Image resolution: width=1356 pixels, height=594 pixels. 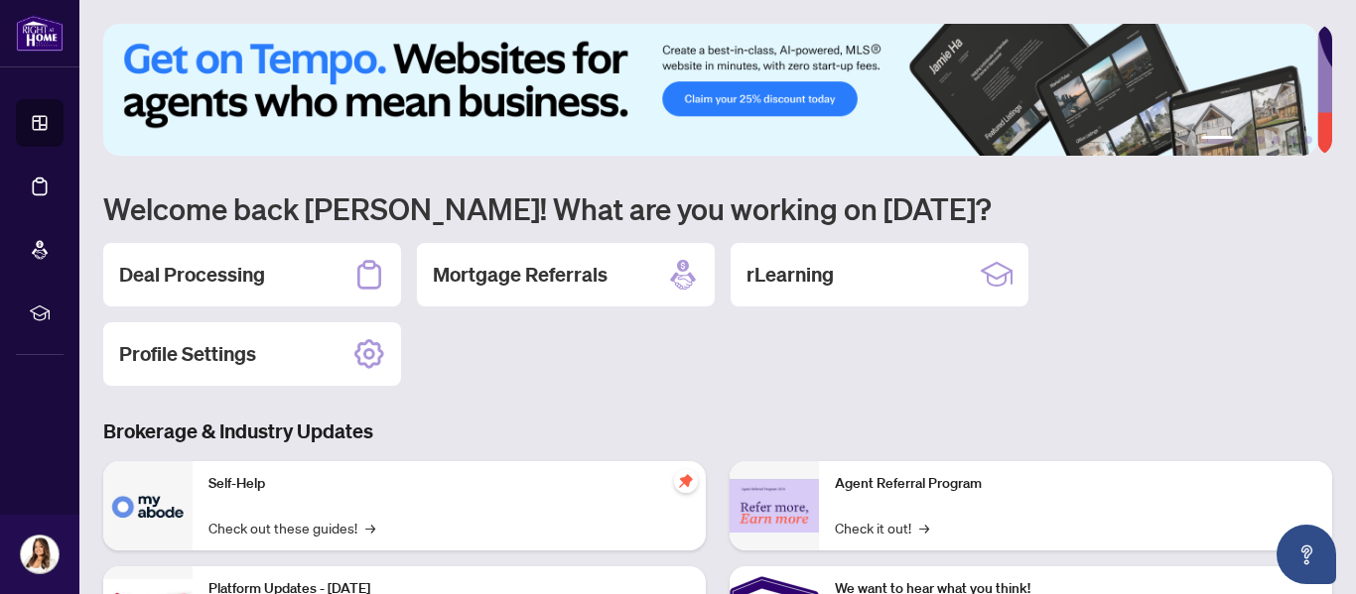 I want to click on h2: Mortgage Referrals, so click(x=520, y=275).